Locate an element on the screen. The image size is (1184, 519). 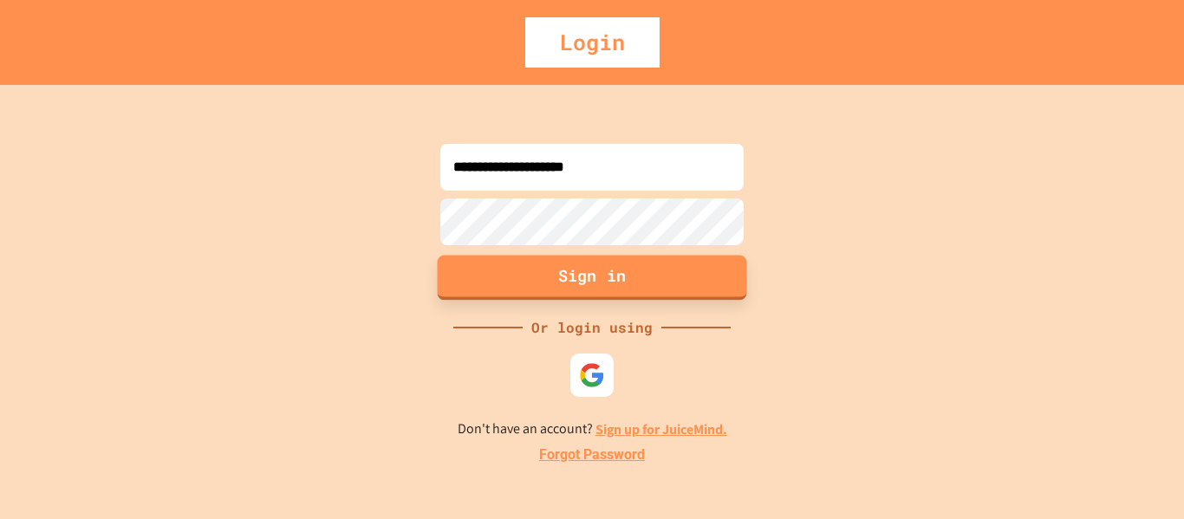
img: google-icon.svg is located at coordinates (592, 375).